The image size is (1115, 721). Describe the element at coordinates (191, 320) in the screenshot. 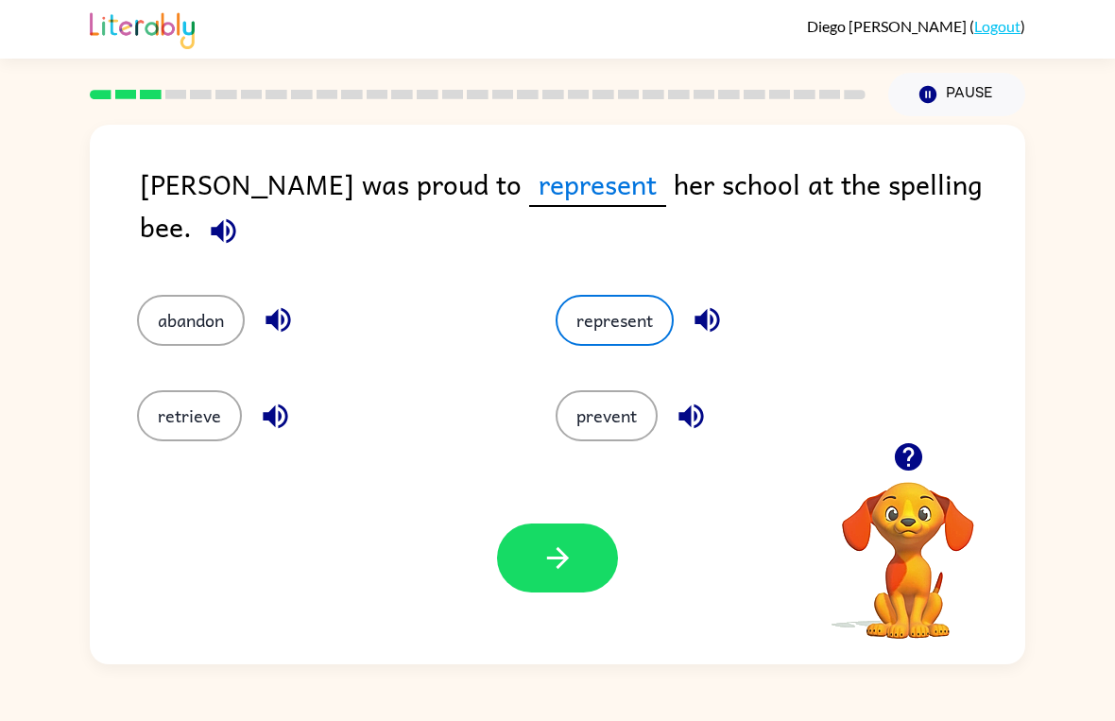

I see `button: abandon` at that location.